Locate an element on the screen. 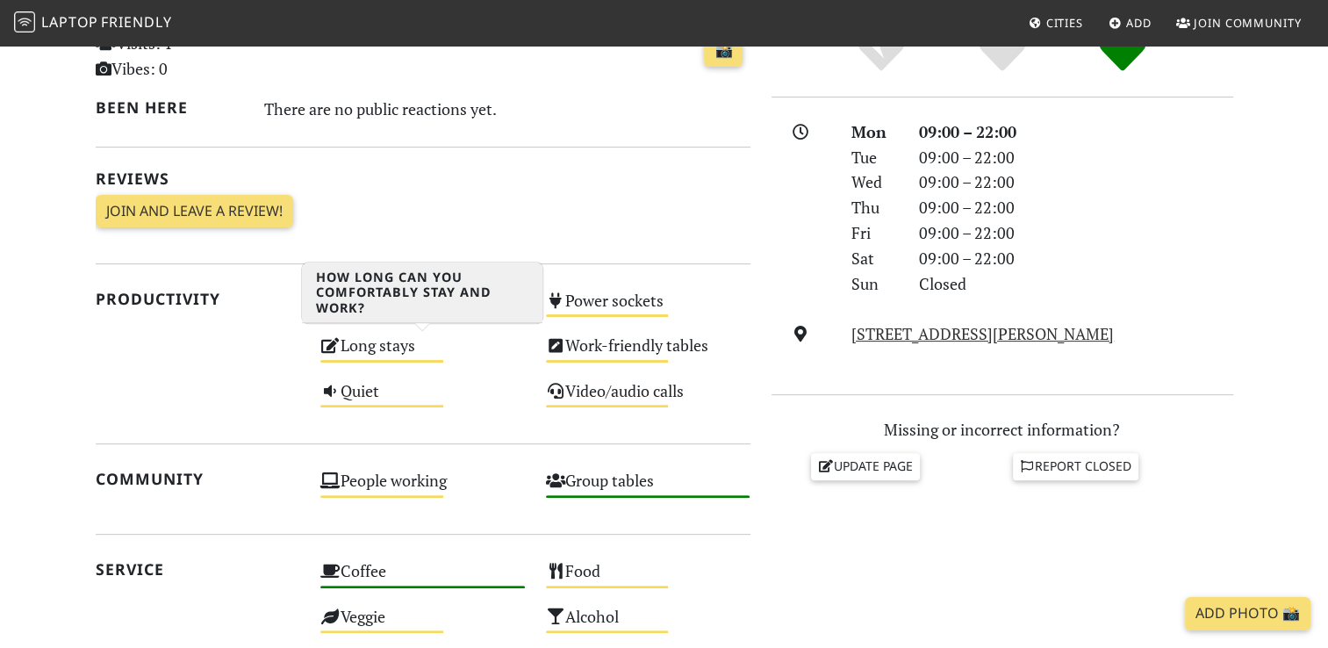 The width and height of the screenshot is (1328, 648). h2: Been here is located at coordinates (169, 107).